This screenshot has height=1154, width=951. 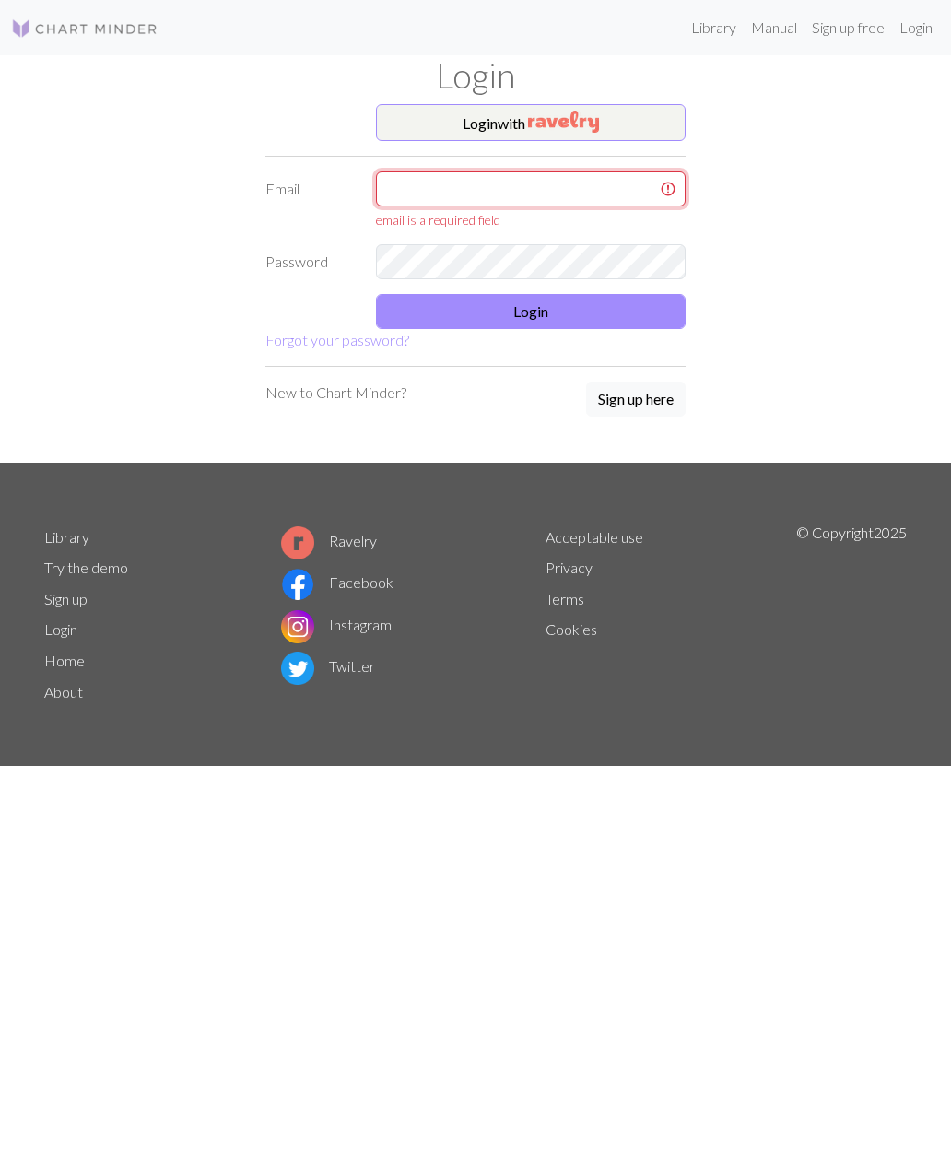 I want to click on a: Forgot your password?, so click(x=337, y=339).